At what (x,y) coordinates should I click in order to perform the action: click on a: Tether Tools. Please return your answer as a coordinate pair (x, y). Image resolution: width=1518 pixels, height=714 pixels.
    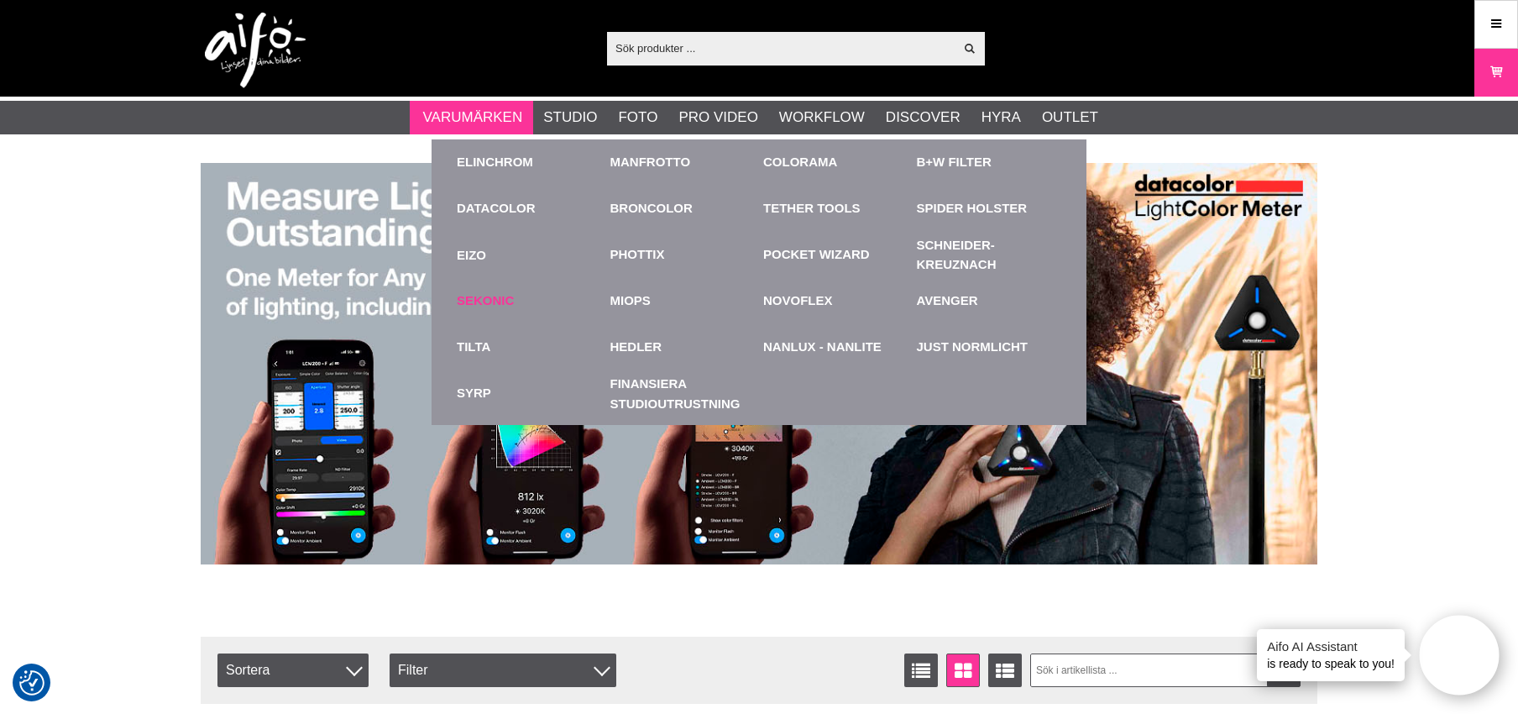
    Looking at the image, I should click on (812, 208).